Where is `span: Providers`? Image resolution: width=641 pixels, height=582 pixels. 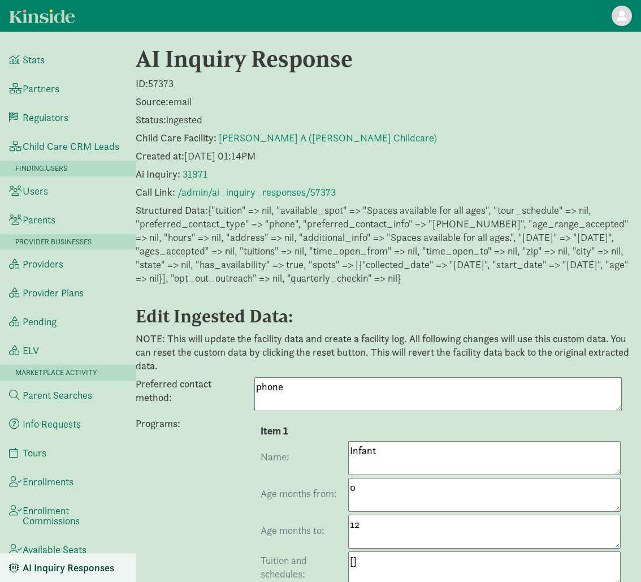
span: Providers is located at coordinates (43, 264).